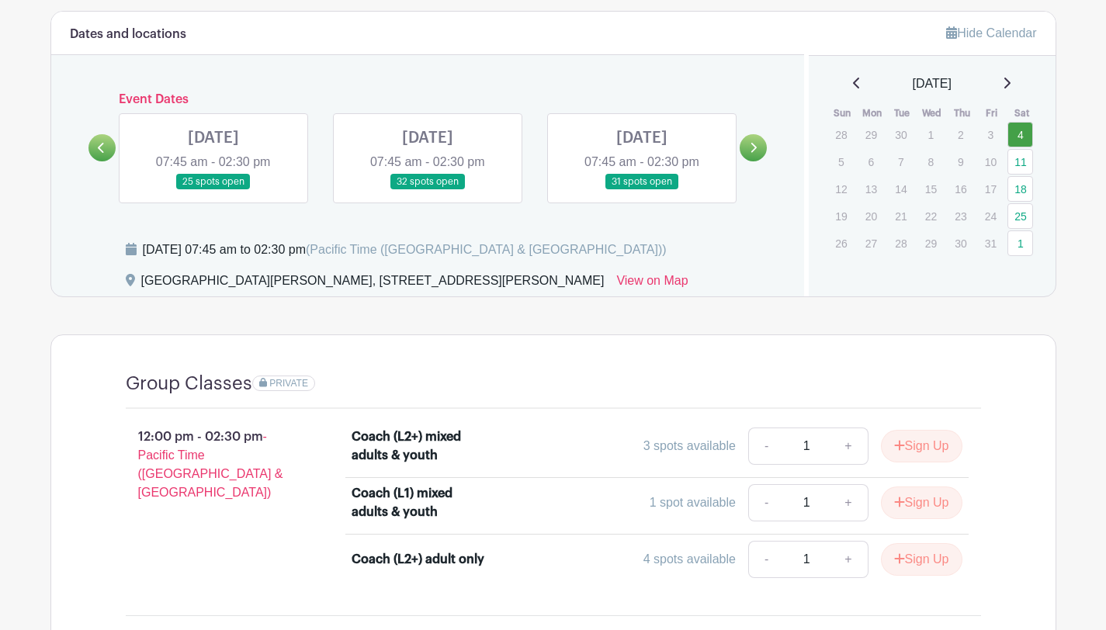 The height and width of the screenshot is (630, 1106). I want to click on th: Sun, so click(842, 113).